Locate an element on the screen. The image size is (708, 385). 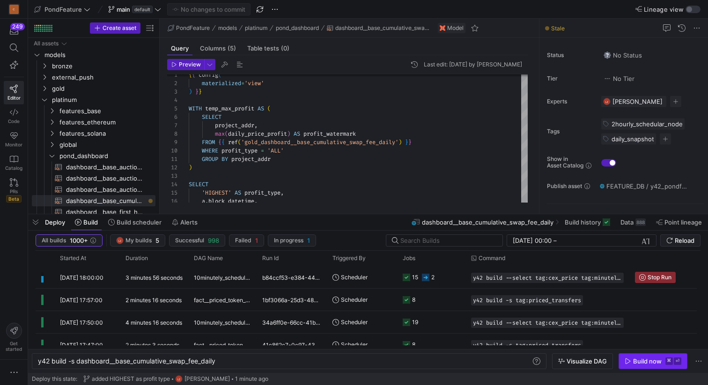
span: FROM is located at coordinates (208, 142).